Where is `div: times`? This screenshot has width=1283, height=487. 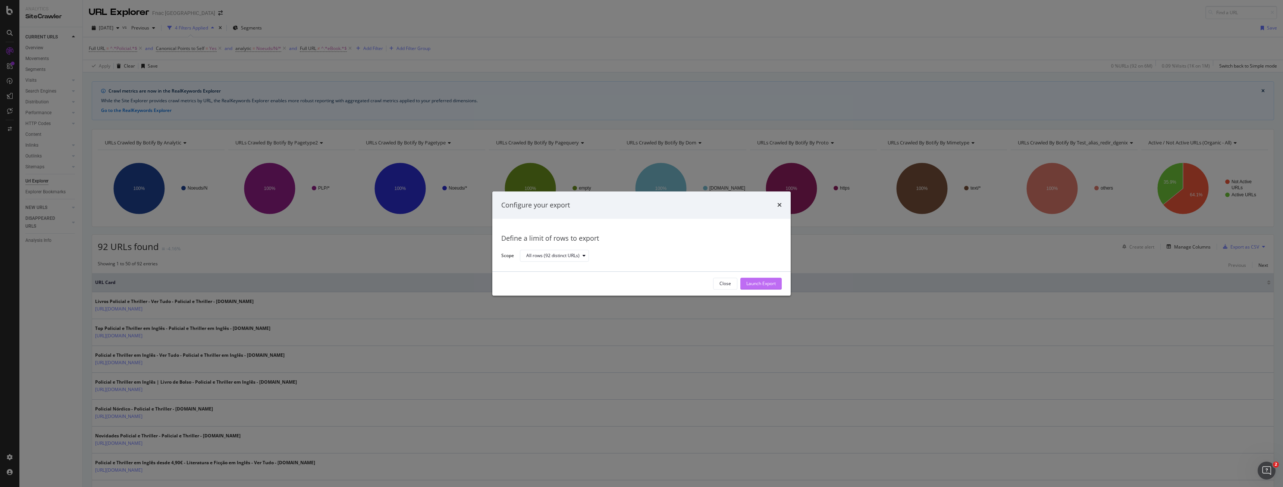 div: times is located at coordinates (780, 205).